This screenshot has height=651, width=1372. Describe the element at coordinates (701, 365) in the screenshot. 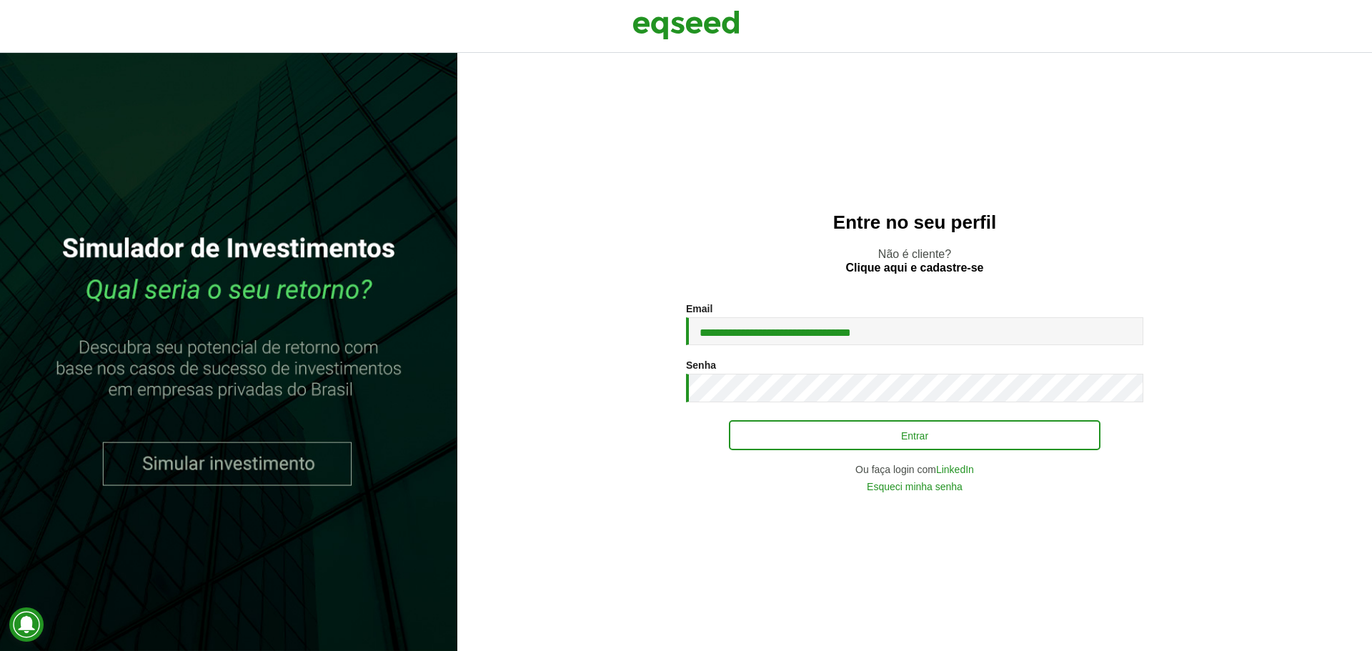

I see `label: Senha` at that location.